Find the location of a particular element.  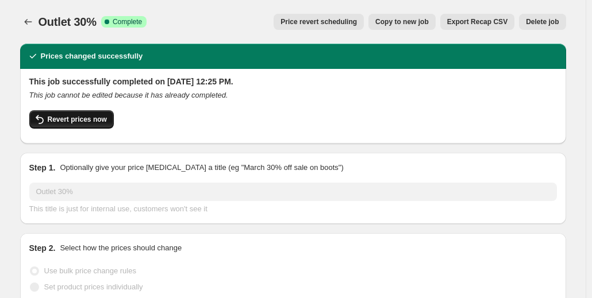

button: Export Recap CSV is located at coordinates (477, 22).